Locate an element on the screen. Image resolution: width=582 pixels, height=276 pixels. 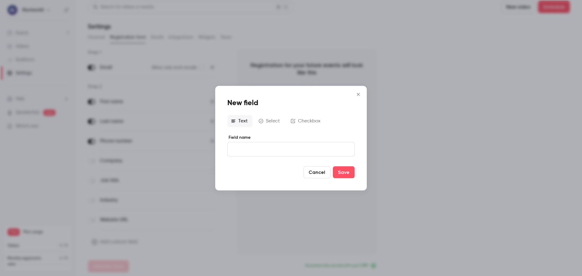
button: Cancel is located at coordinates (317, 172).